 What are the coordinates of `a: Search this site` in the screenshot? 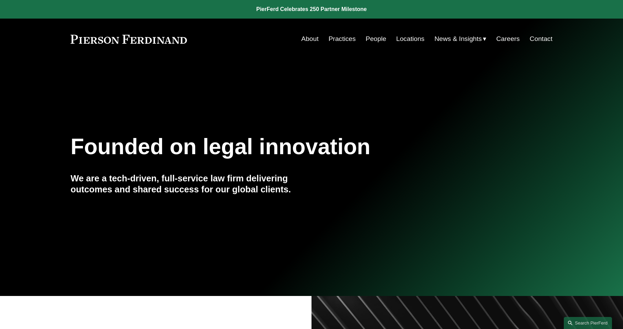 It's located at (588, 323).